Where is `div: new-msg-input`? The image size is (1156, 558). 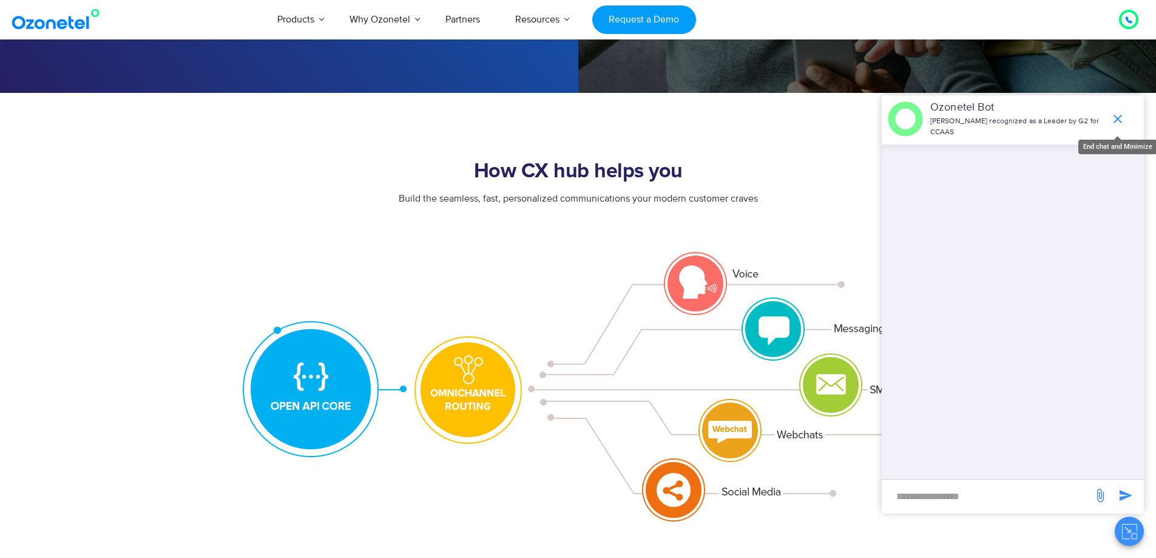
div: new-msg-input is located at coordinates (988, 497).